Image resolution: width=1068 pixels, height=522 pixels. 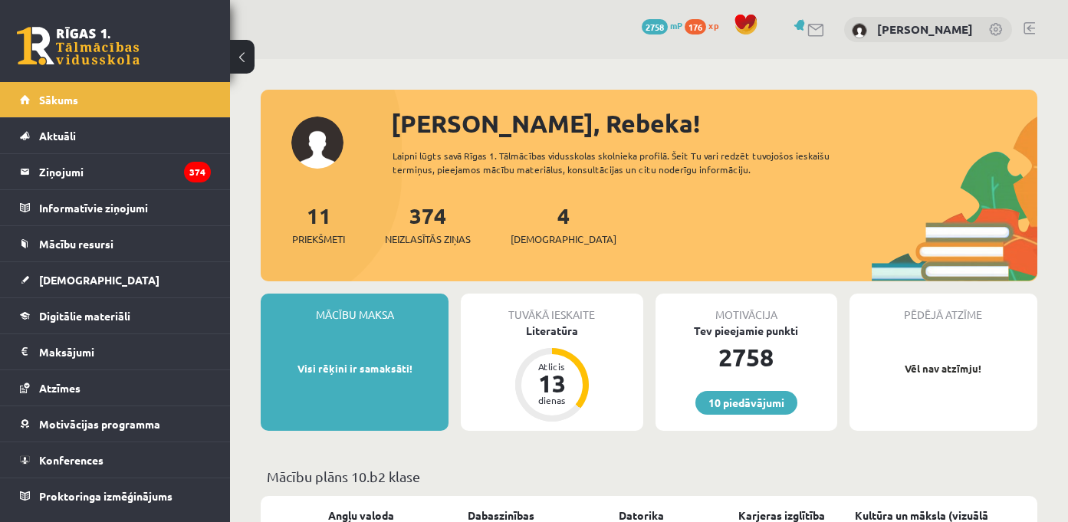 What do you see at coordinates (746, 330) in the screenshot?
I see `div: Tev pieejamie punkti` at bounding box center [746, 330].